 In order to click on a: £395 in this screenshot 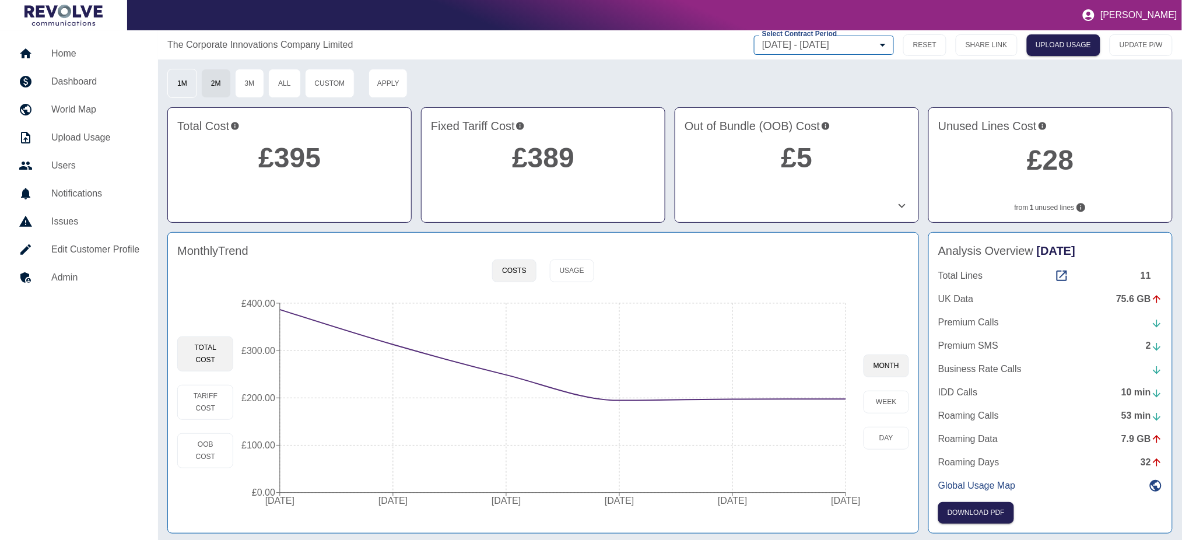, I will do `click(289, 157)`.